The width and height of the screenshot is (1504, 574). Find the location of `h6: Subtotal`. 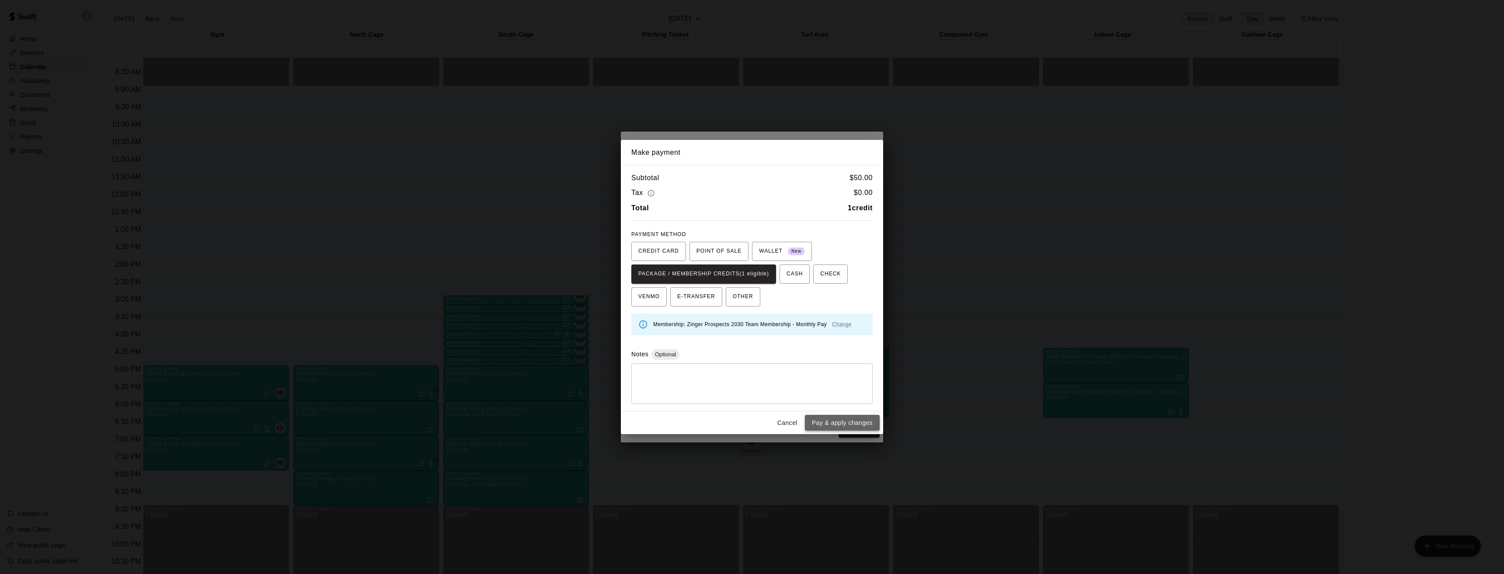

h6: Subtotal is located at coordinates (645, 178).